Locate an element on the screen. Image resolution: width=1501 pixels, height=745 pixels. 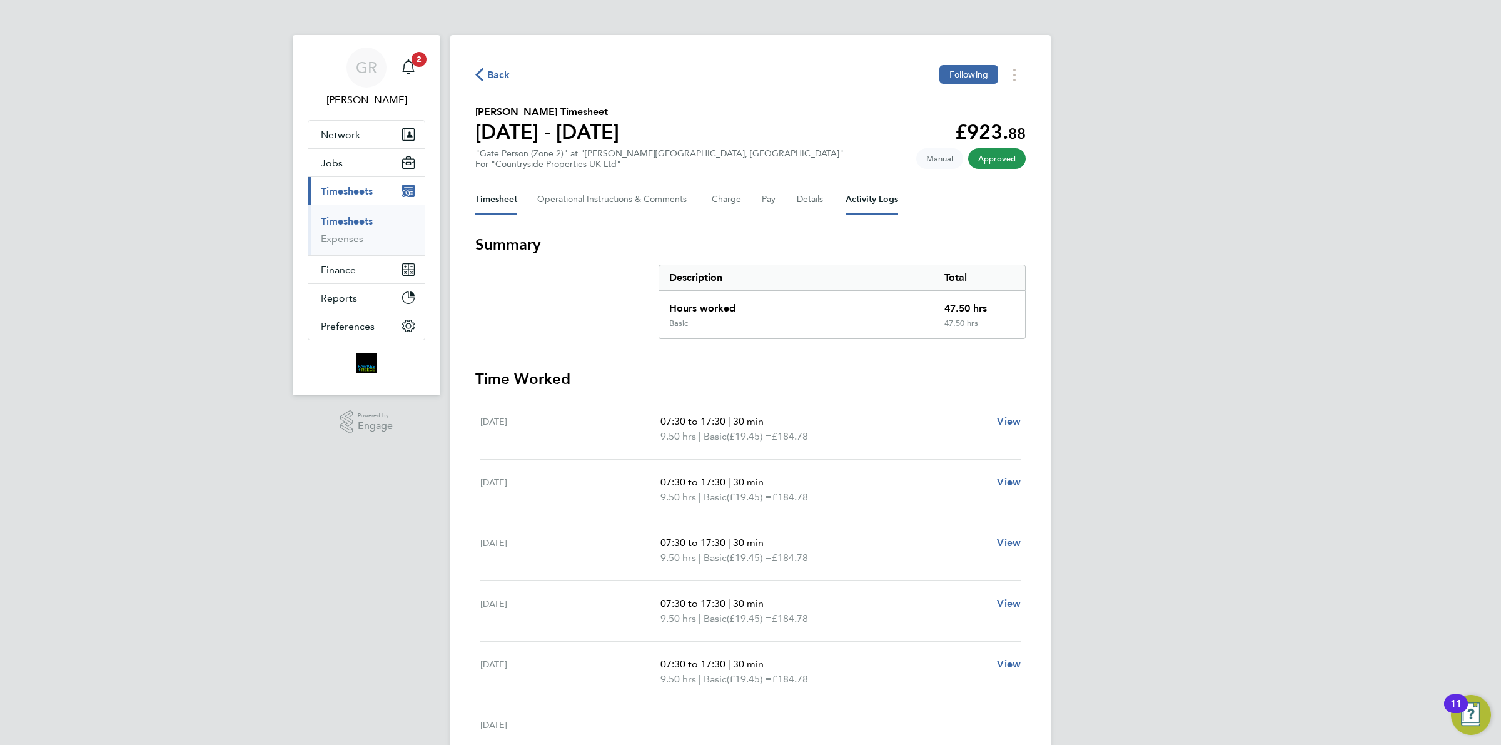
div: Total is located at coordinates (979, 278).